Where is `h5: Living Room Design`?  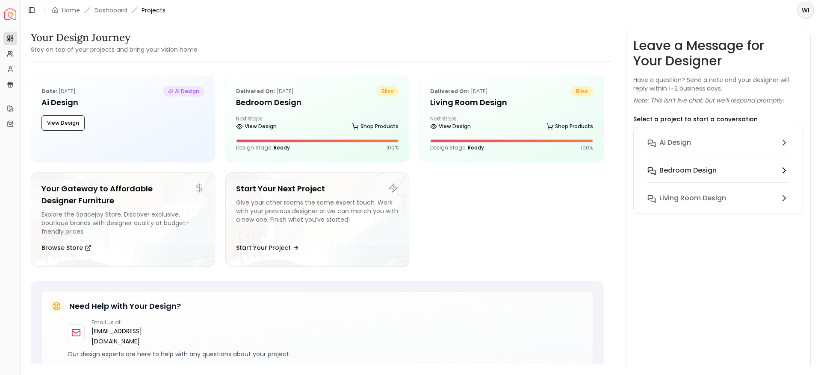 h5: Living Room Design is located at coordinates (511, 103).